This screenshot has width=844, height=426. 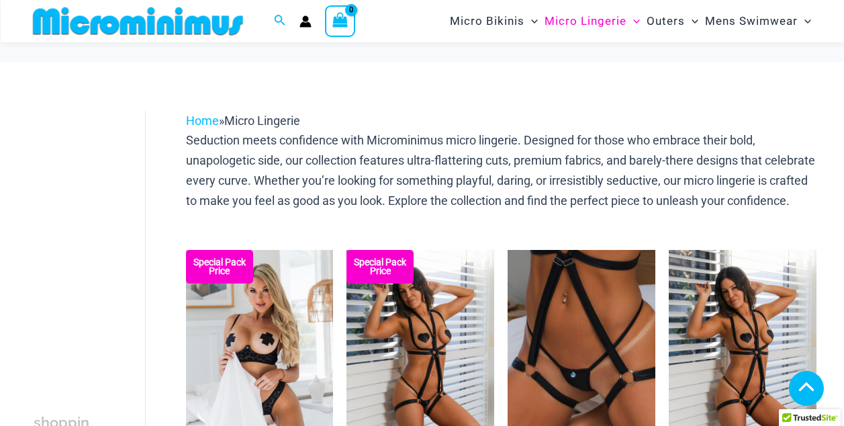 I want to click on a: Home, so click(x=202, y=120).